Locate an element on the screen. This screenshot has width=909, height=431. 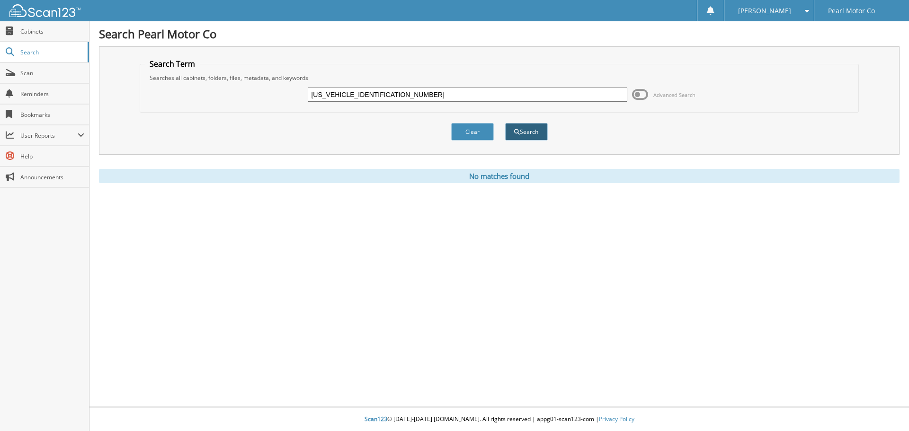
div: Chat Widget is located at coordinates (886, 409).